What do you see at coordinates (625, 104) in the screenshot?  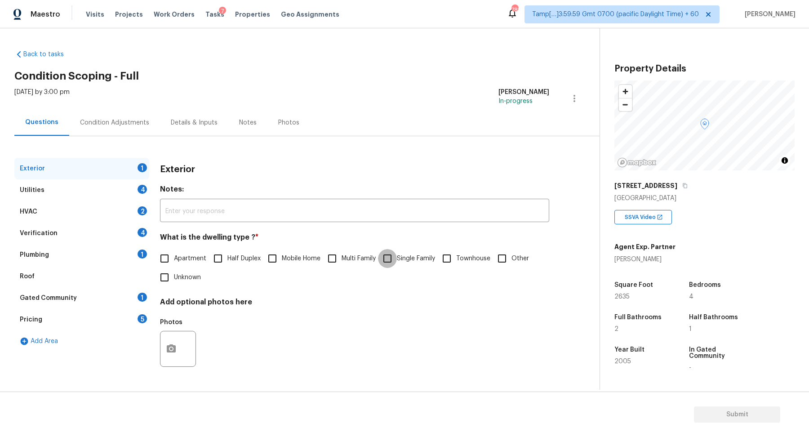 I see `button: Zoom out` at bounding box center [625, 104].